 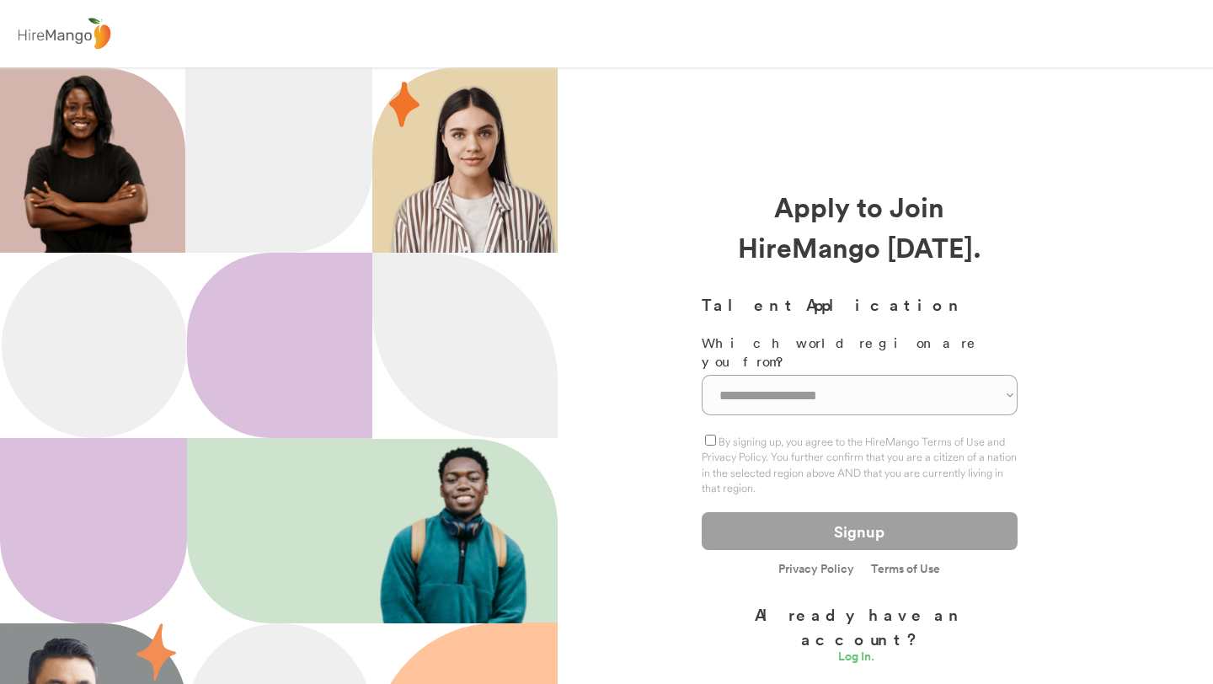 I want to click on img: hispanic%20woman.png, so click(x=474, y=169).